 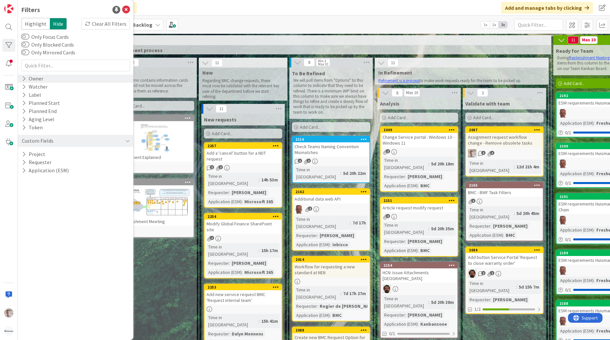 What do you see at coordinates (35, 87) in the screenshot?
I see `div: Watcher` at bounding box center [35, 87].